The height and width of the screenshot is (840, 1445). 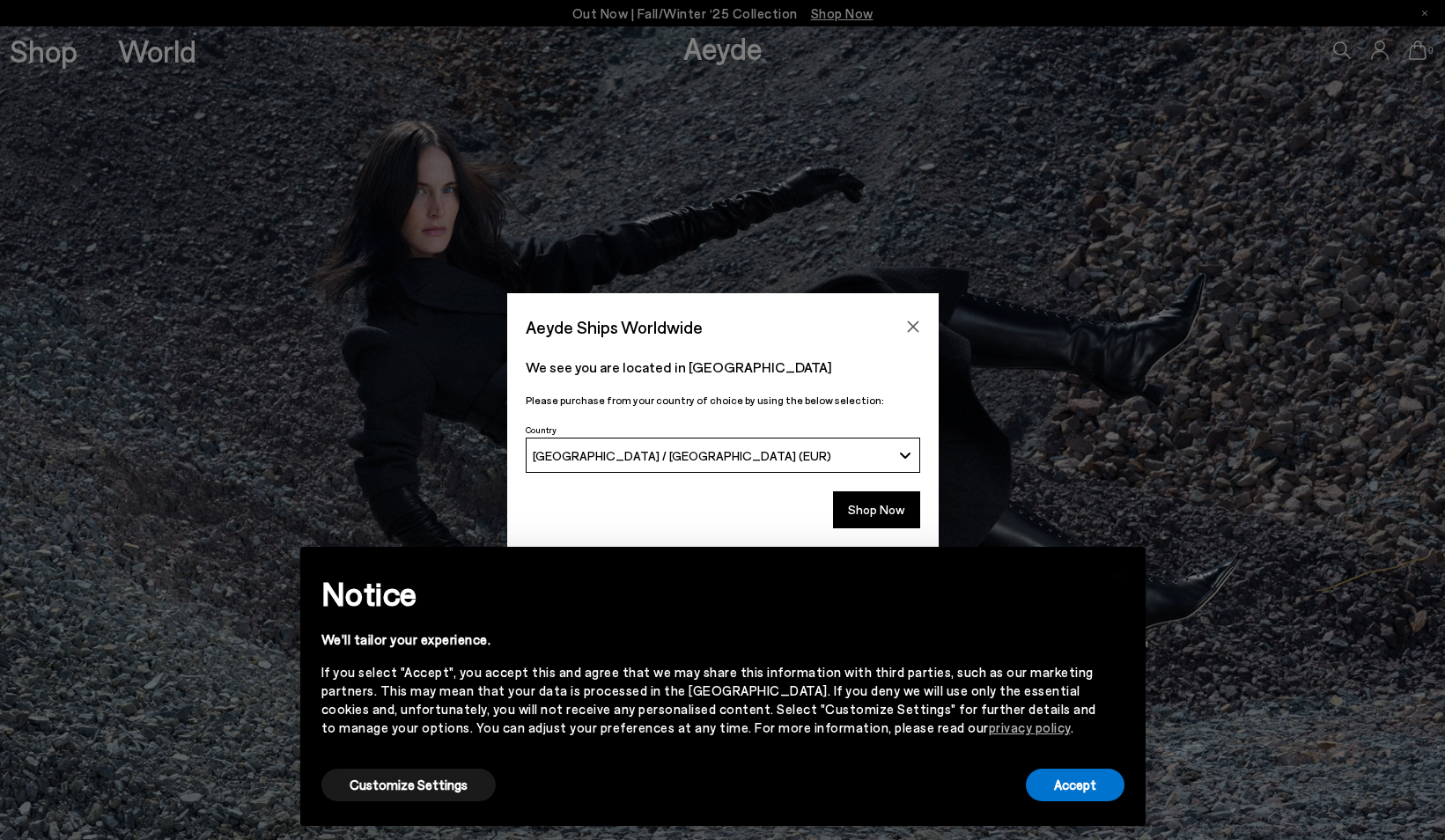 I want to click on a: privacy policy, so click(x=1029, y=727).